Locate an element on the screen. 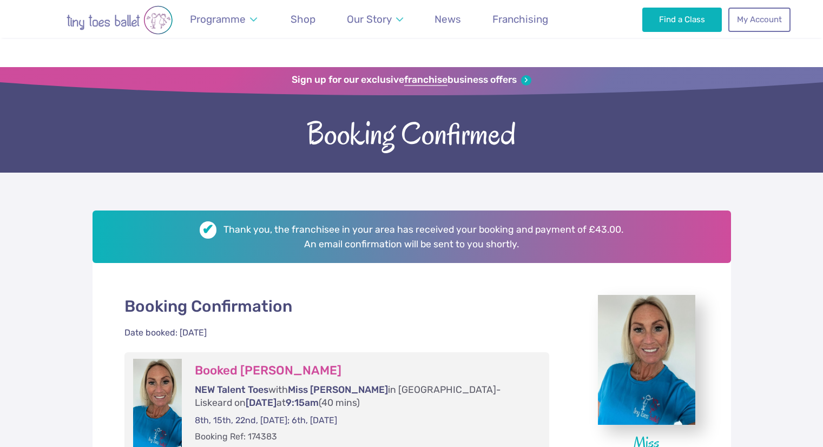 Image resolution: width=823 pixels, height=447 pixels. a: My Account is located at coordinates (759, 19).